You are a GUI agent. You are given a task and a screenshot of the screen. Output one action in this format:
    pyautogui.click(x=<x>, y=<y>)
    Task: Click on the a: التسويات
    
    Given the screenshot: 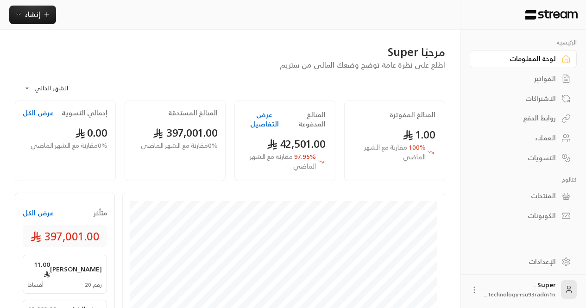 What is the action you would take?
    pyautogui.click(x=523, y=158)
    